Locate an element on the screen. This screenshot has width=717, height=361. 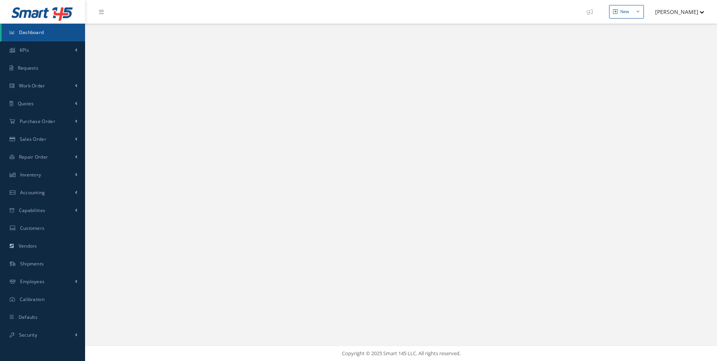
span: Defaults is located at coordinates (28, 317).